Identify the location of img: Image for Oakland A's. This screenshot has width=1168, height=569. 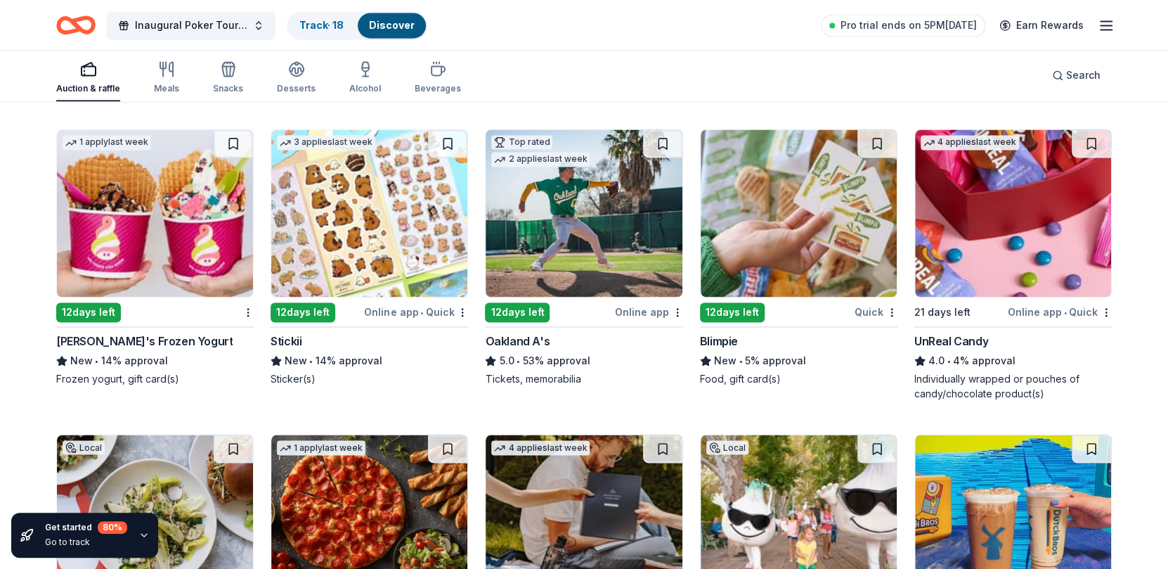
(583, 213).